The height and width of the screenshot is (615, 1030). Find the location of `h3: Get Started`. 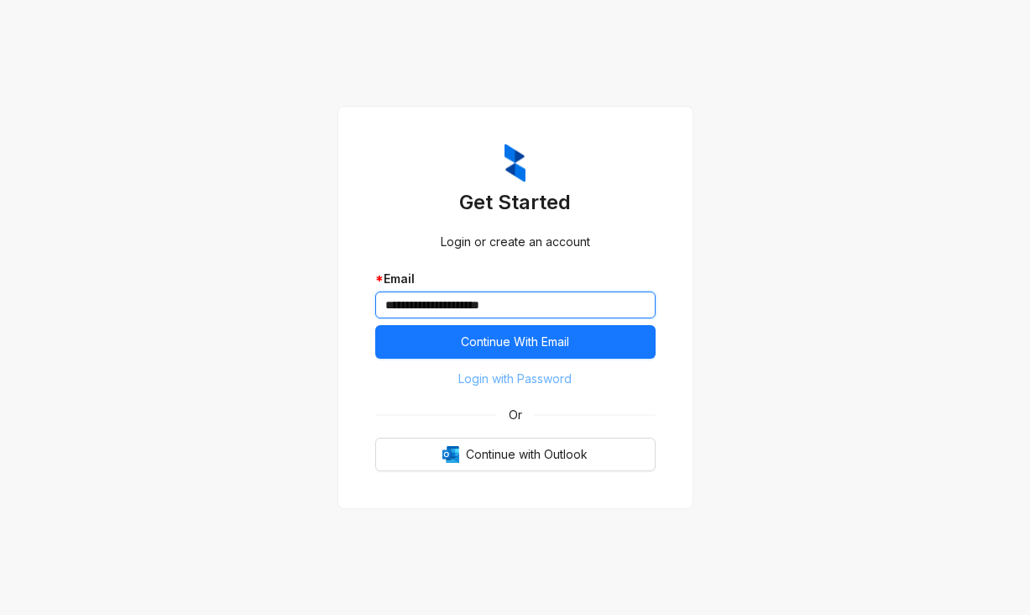

h3: Get Started is located at coordinates (516, 202).